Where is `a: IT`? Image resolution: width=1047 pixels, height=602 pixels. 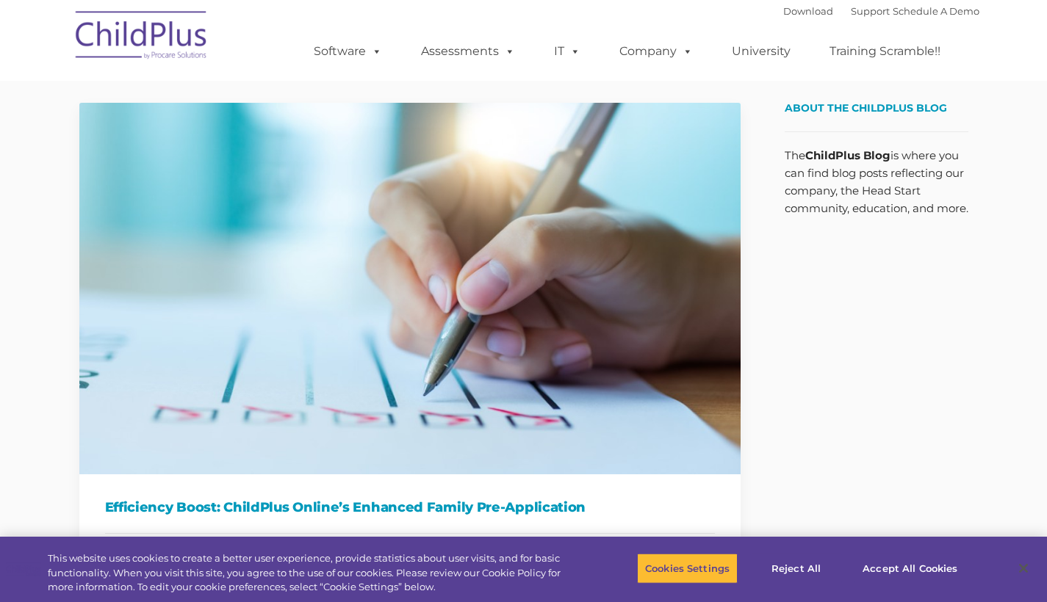
a: IT is located at coordinates (567, 51).